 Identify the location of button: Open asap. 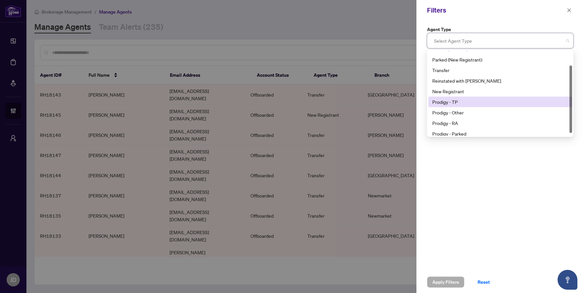
(568, 280).